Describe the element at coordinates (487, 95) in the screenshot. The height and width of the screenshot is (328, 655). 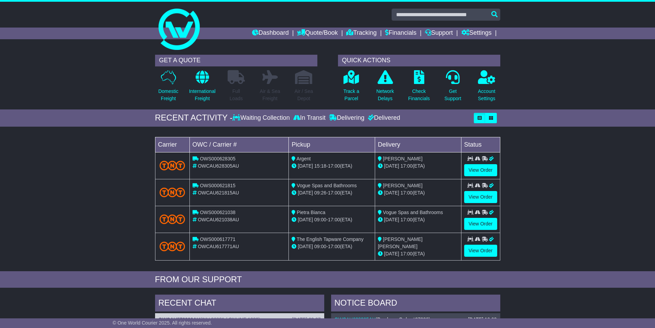
I see `p: Account Settings` at that location.